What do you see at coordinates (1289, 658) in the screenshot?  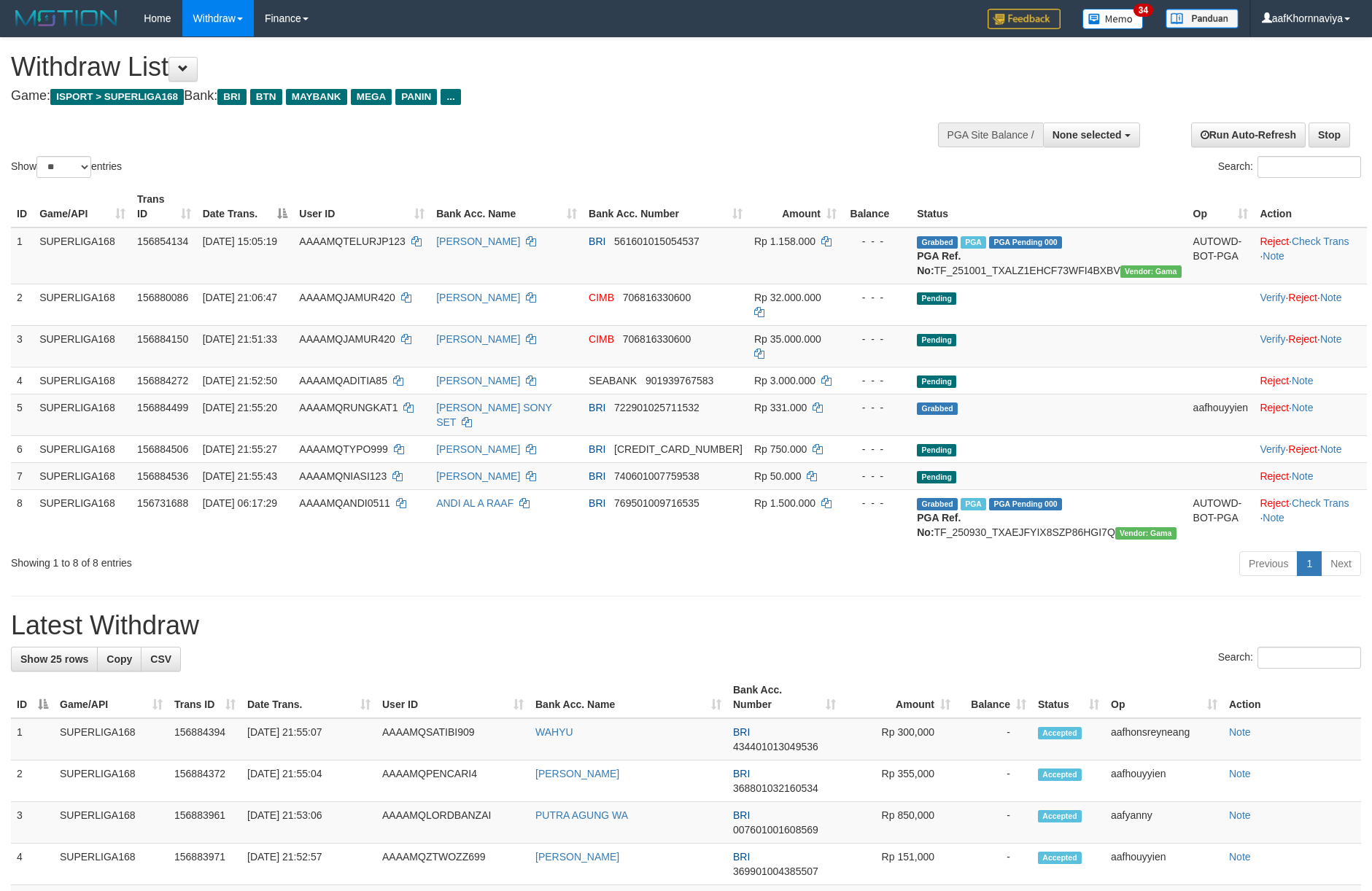 I see `label: Search:` at bounding box center [1289, 658].